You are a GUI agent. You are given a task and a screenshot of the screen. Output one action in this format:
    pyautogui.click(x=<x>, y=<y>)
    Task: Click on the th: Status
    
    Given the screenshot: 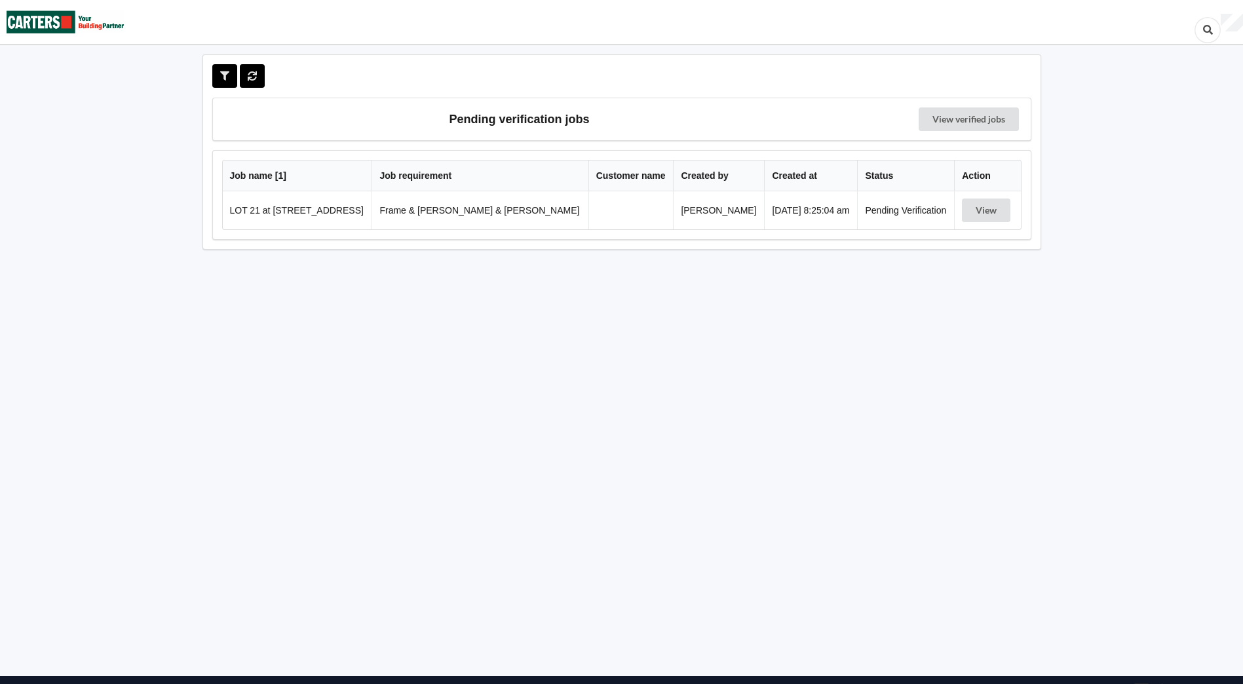 What is the action you would take?
    pyautogui.click(x=906, y=176)
    